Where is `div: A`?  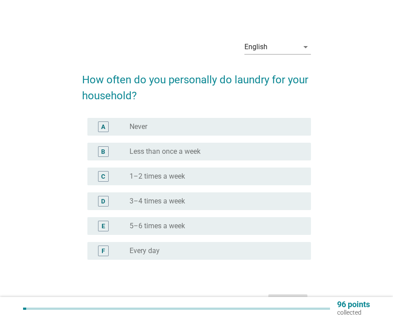
div: A is located at coordinates (103, 127).